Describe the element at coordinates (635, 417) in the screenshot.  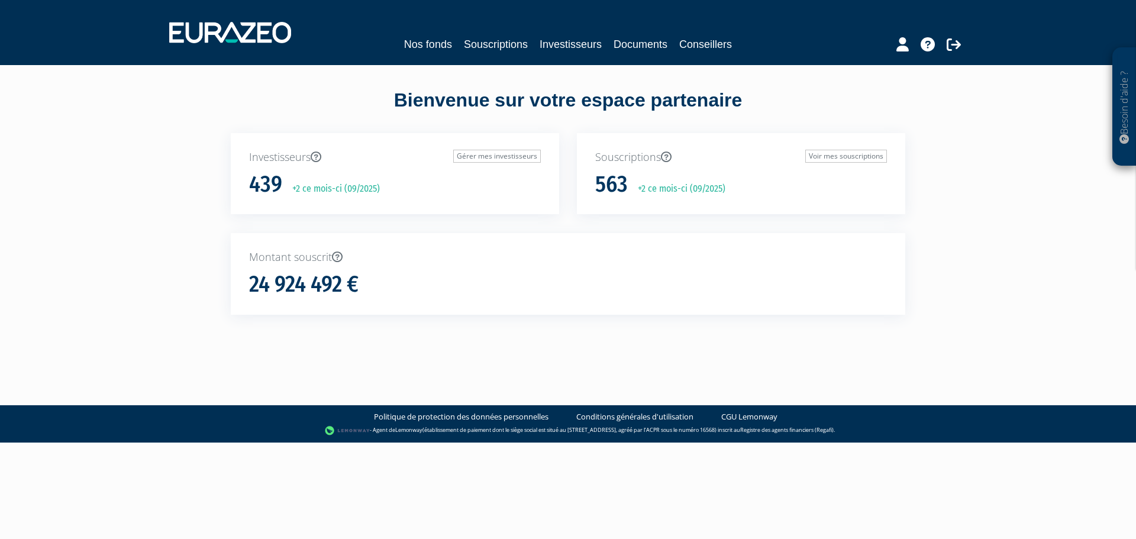
I see `a: Conditions générales d'utilisation` at that location.